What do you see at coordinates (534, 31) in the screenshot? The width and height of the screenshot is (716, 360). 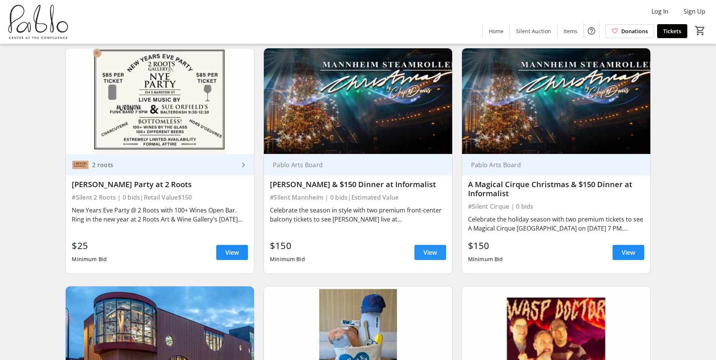 I see `a: Silent Auction` at bounding box center [534, 31].